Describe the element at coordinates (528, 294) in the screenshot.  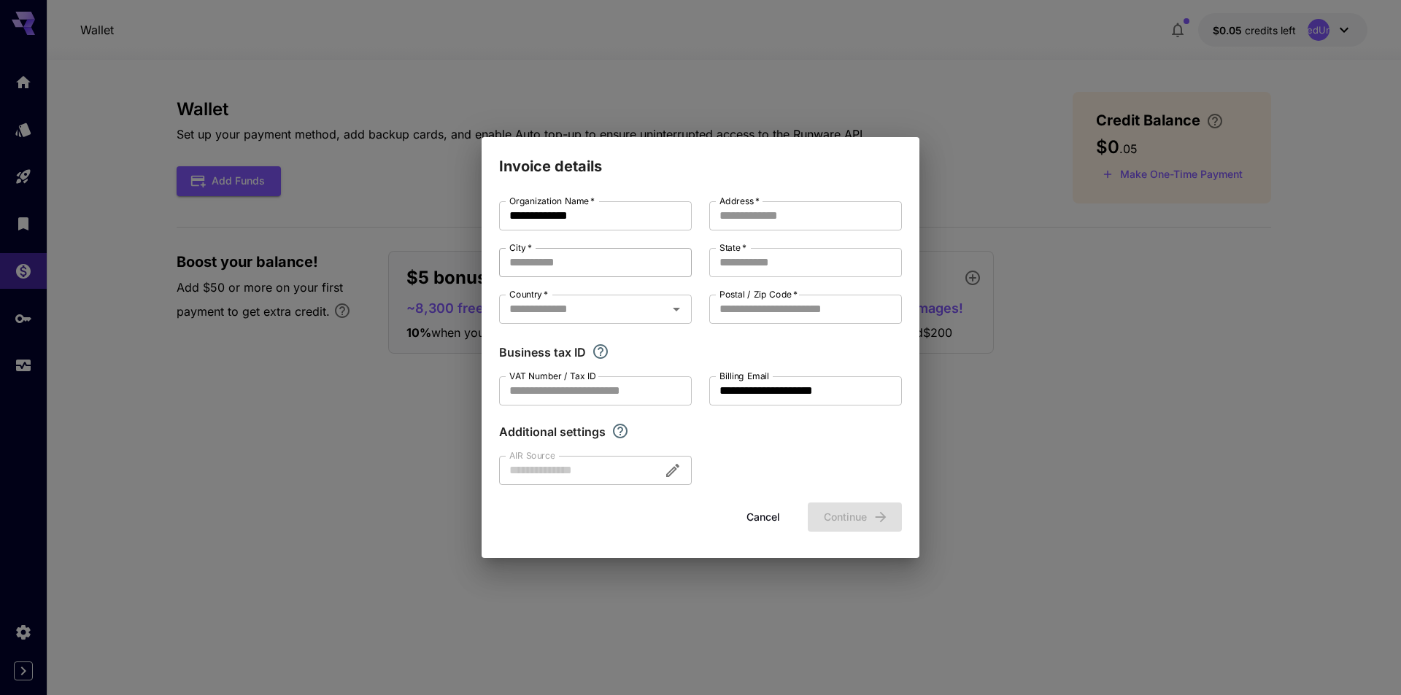
I see `label: Country` at that location.